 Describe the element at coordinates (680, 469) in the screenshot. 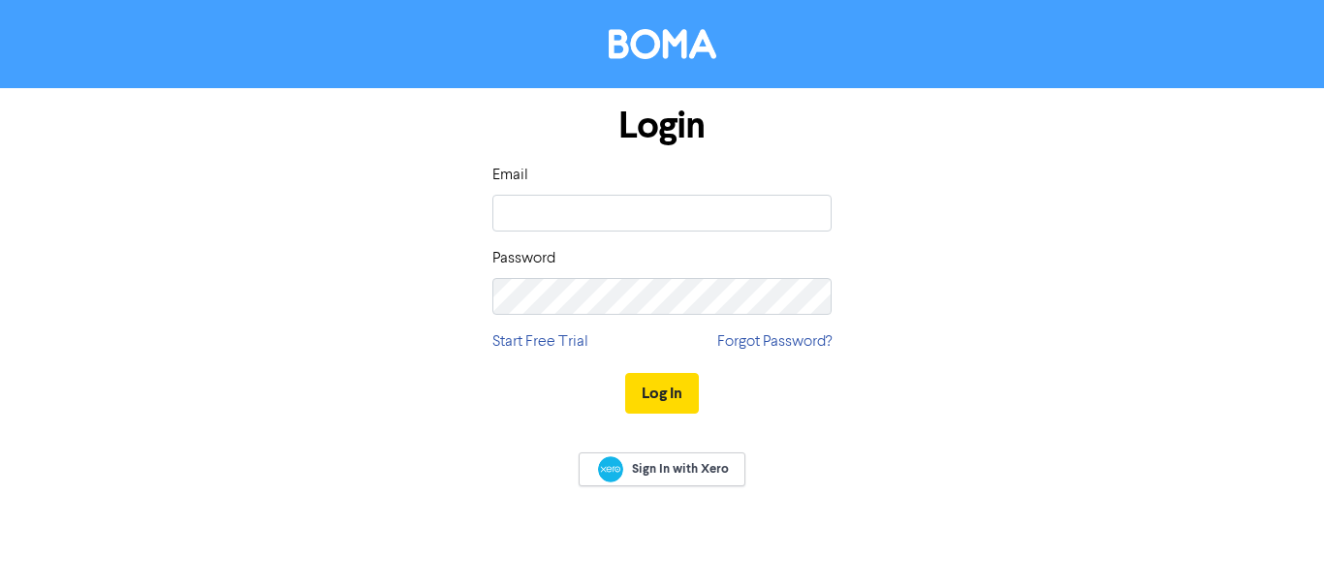

I see `span: Sign In with Xero` at that location.